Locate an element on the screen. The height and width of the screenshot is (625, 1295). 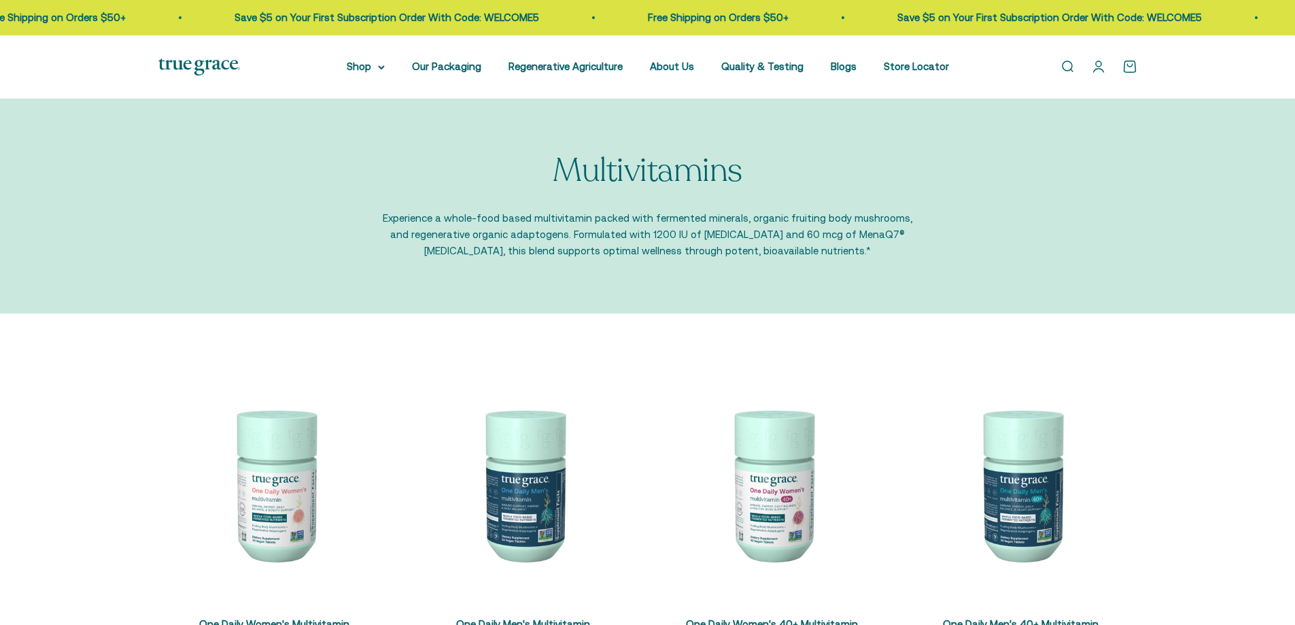
a: Blogs is located at coordinates (844, 66).